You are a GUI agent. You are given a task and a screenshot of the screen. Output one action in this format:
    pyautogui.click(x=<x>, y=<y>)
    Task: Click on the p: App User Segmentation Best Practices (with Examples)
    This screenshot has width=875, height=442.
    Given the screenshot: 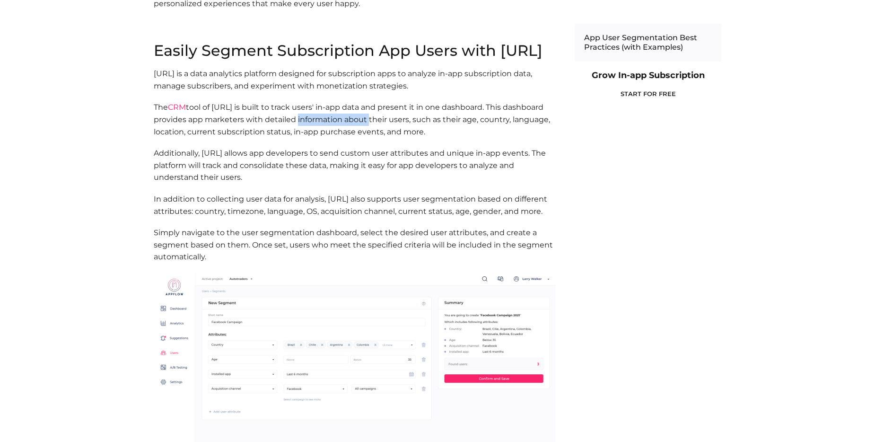 What is the action you would take?
    pyautogui.click(x=648, y=43)
    